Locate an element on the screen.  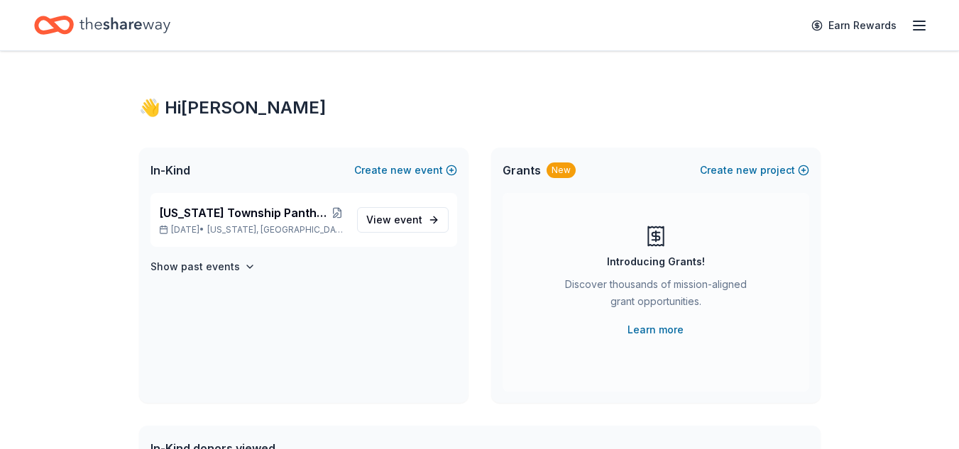
a: Learn more is located at coordinates (655, 330).